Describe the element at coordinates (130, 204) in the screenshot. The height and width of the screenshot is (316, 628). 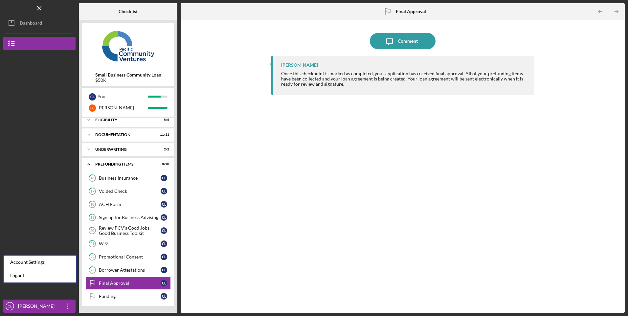
I see `div: ACH Form` at that location.